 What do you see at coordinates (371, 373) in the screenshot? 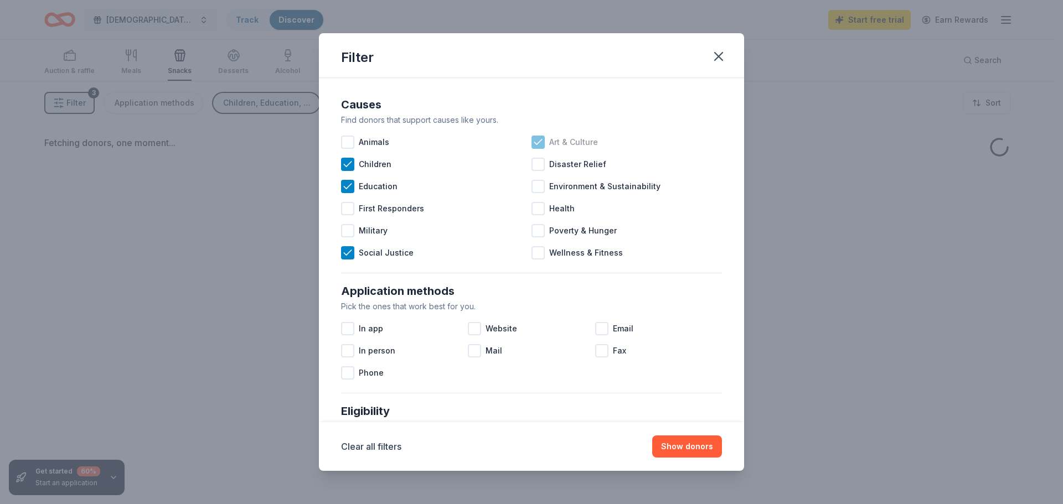
I see `span: Phone` at bounding box center [371, 373].